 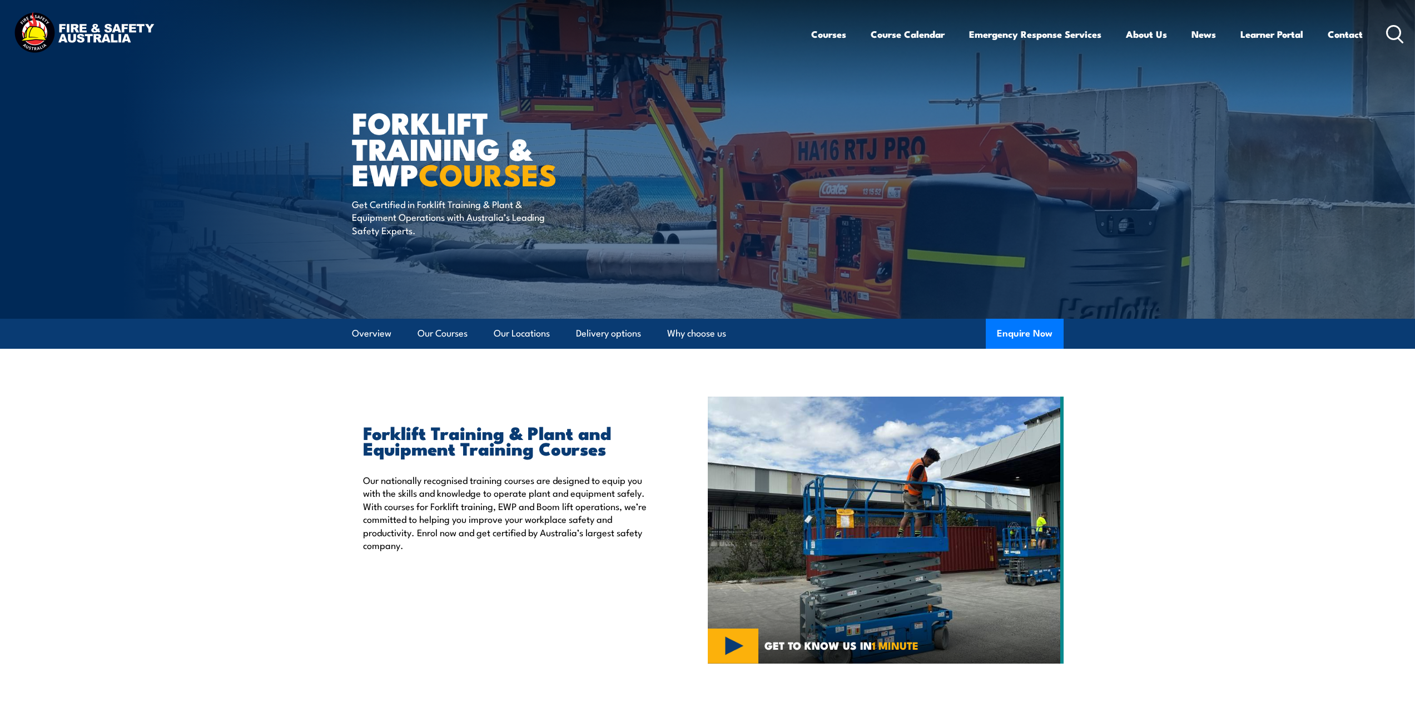 I want to click on button: Enquire Now, so click(x=1025, y=334).